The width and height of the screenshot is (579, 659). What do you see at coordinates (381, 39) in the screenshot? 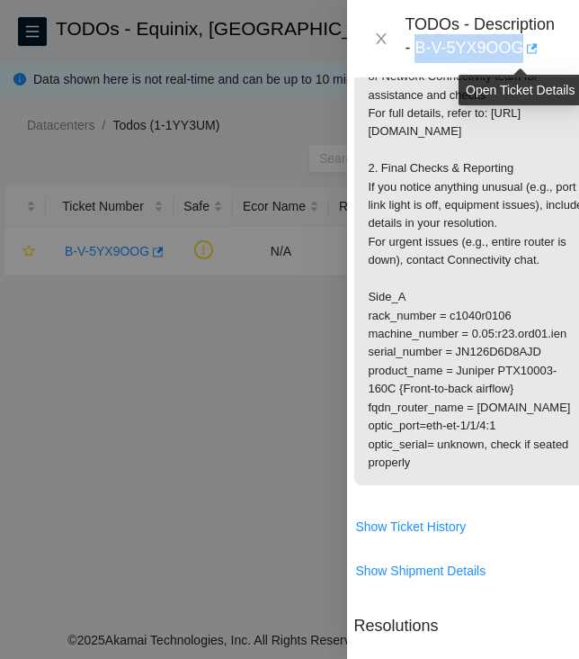
I see `button: Close` at bounding box center [381, 39].